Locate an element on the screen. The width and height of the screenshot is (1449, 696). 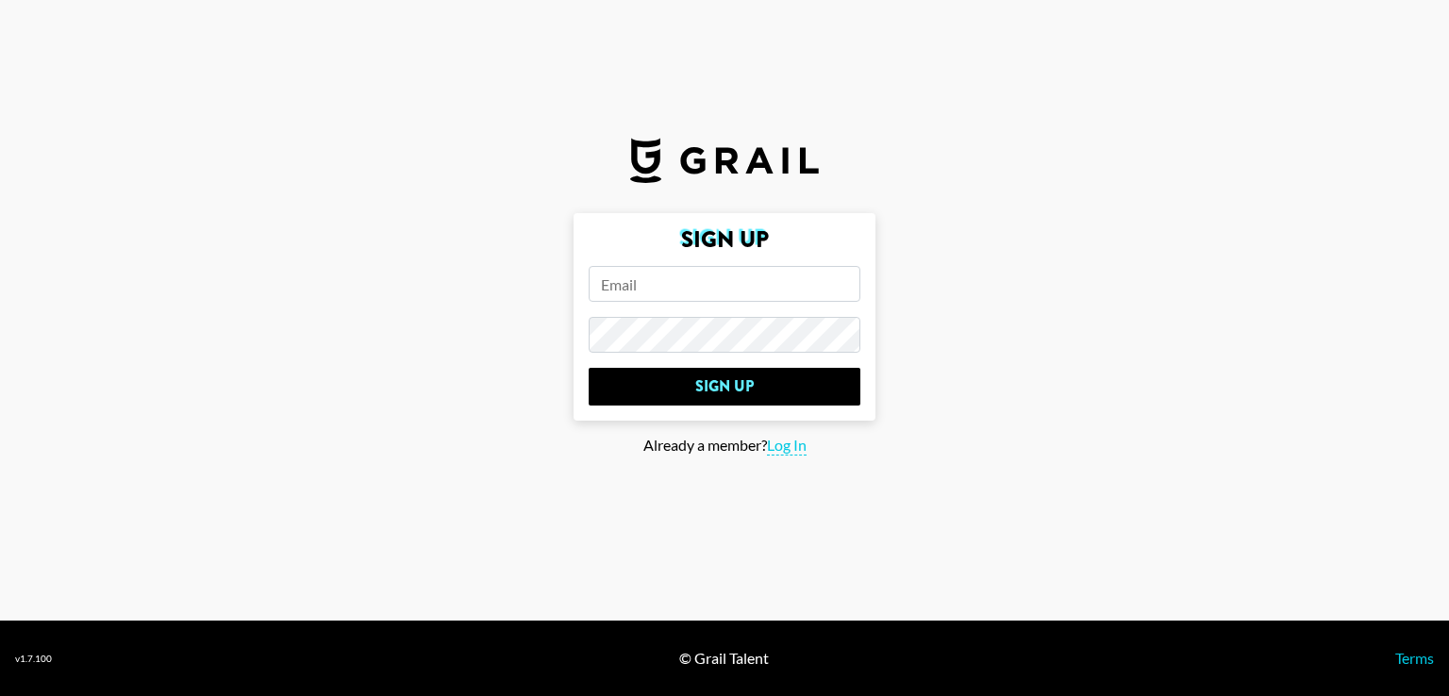
span: Log In is located at coordinates (787, 445).